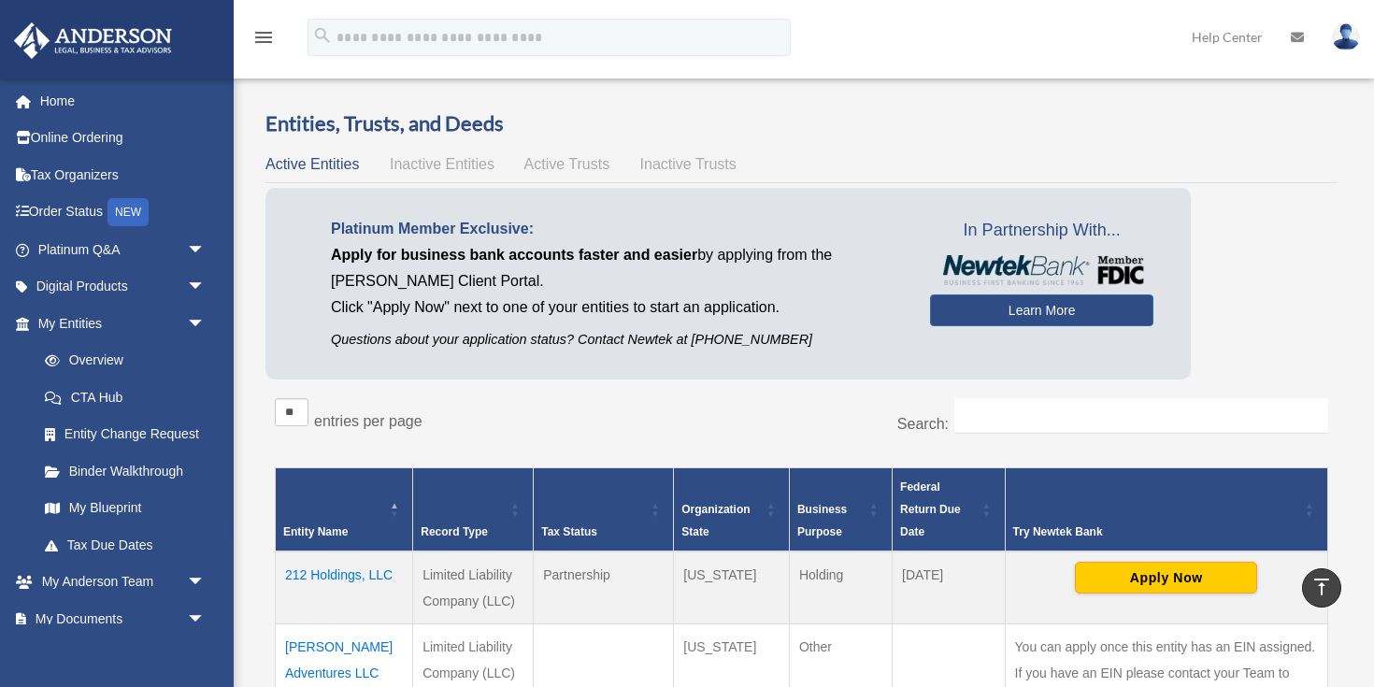 The width and height of the screenshot is (1374, 687). Describe the element at coordinates (473, 588) in the screenshot. I see `td: Limited Liability Company (LLC)` at that location.